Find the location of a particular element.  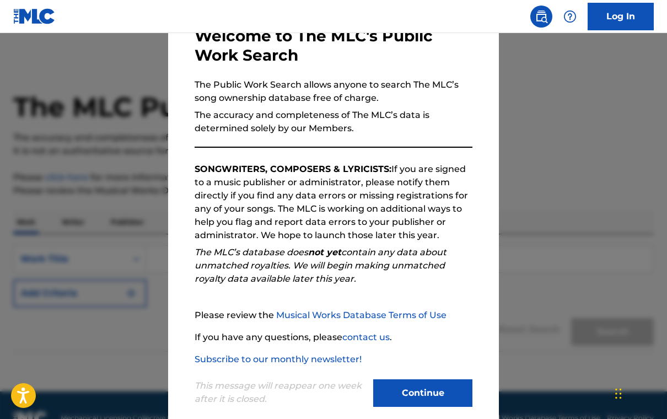

p: The Public Work Search allows anyone to search The MLC’s song ownership database free of charge. is located at coordinates (334, 92).